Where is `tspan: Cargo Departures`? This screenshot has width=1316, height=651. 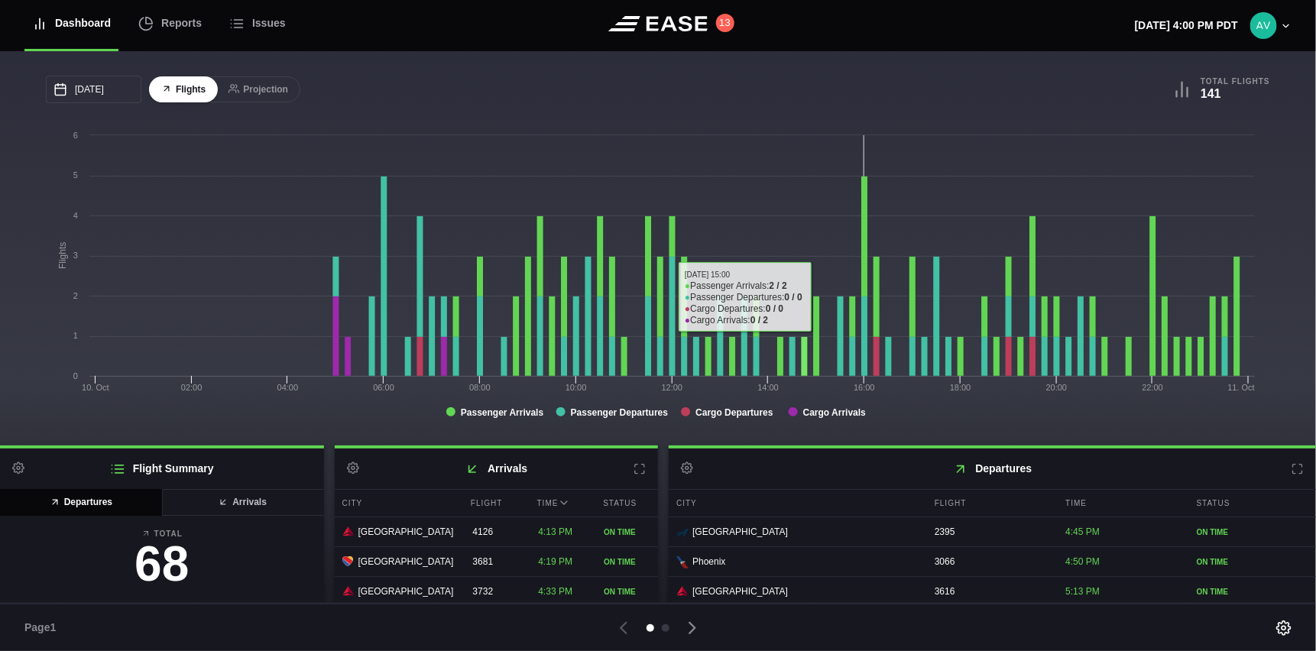
tspan: Cargo Departures is located at coordinates (734, 413).